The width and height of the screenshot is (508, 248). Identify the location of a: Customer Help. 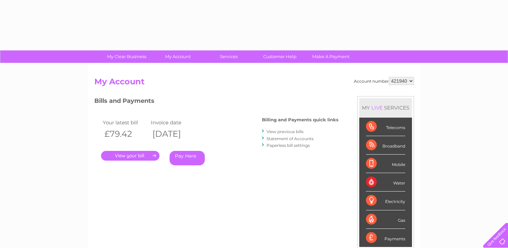
(280, 56).